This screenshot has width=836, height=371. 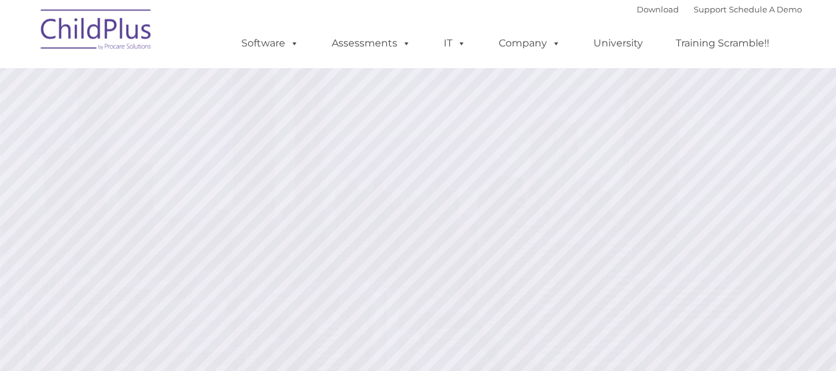 What do you see at coordinates (455, 43) in the screenshot?
I see `a: IT` at bounding box center [455, 43].